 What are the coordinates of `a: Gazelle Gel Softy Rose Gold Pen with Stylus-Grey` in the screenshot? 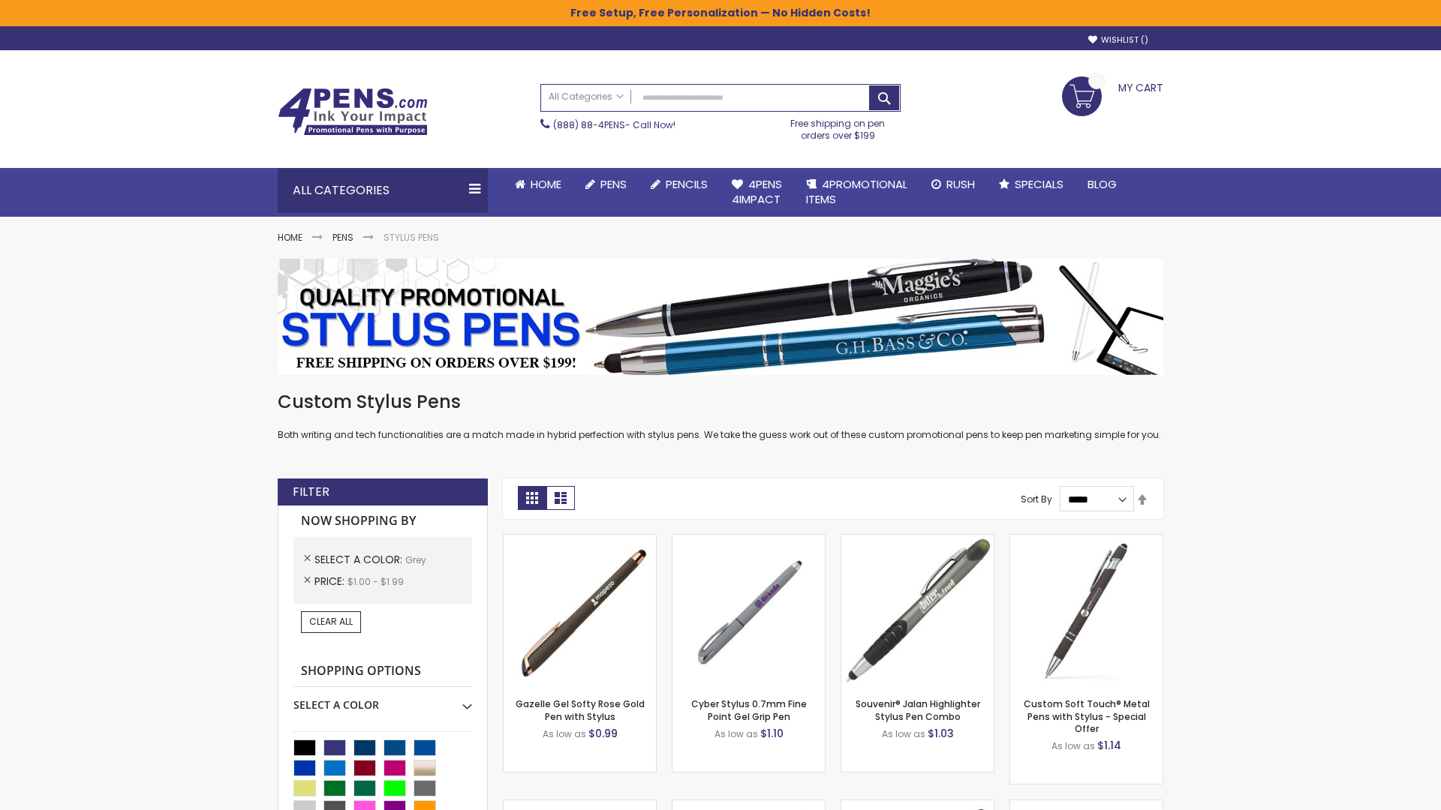 It's located at (579, 540).